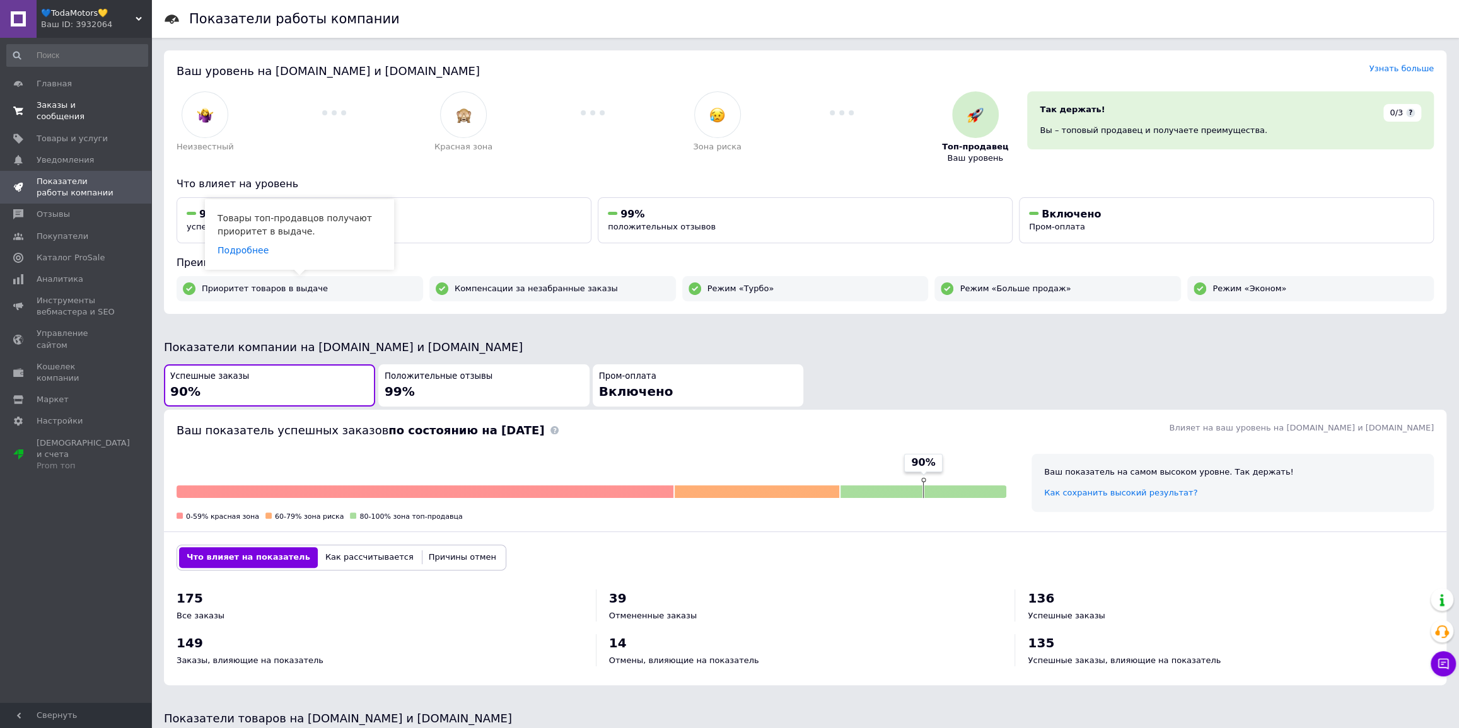 Image resolution: width=1459 pixels, height=728 pixels. Describe the element at coordinates (269, 385) in the screenshot. I see `button: Успешные заказы90%` at that location.